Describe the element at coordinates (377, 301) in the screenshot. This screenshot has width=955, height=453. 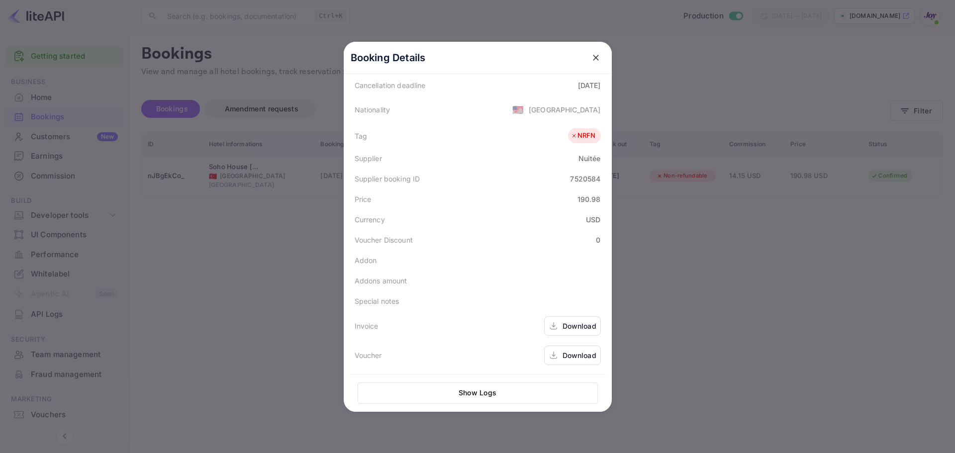
I see `div: Special notes` at that location.